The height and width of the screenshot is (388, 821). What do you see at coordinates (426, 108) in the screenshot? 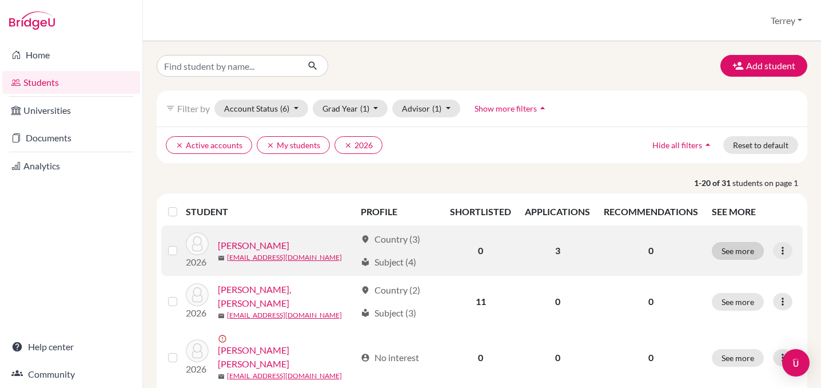
I see `button: Advisor(1)` at bounding box center [426, 108].